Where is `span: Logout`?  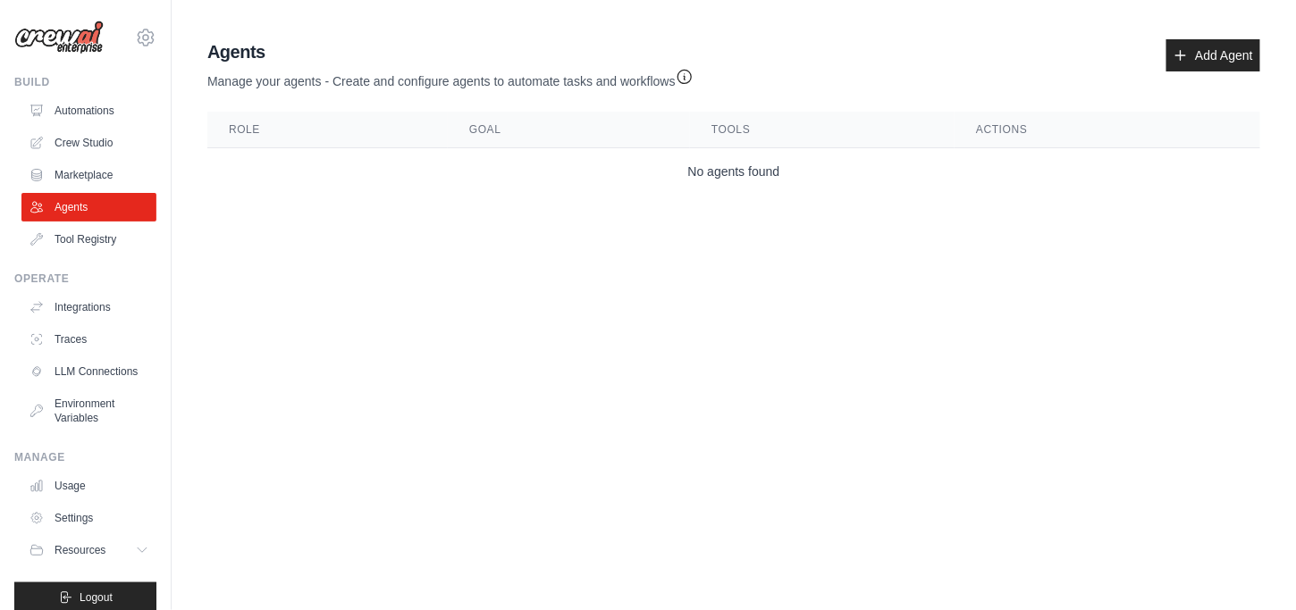 span: Logout is located at coordinates (96, 598).